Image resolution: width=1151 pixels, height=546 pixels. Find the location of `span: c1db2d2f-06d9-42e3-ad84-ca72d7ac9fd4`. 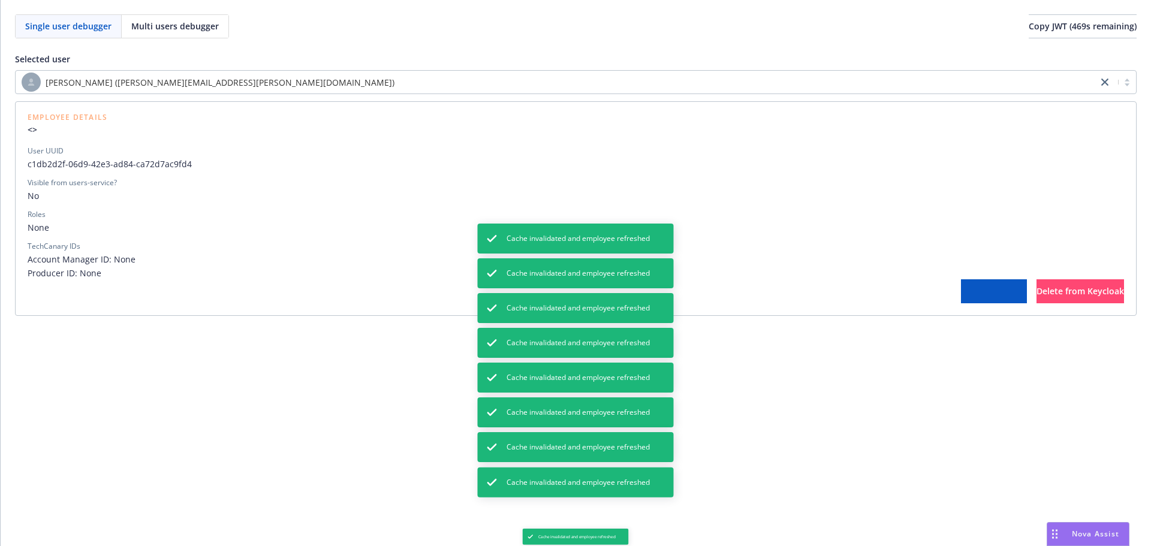

span: c1db2d2f-06d9-42e3-ad84-ca72d7ac9fd4 is located at coordinates (576, 164).